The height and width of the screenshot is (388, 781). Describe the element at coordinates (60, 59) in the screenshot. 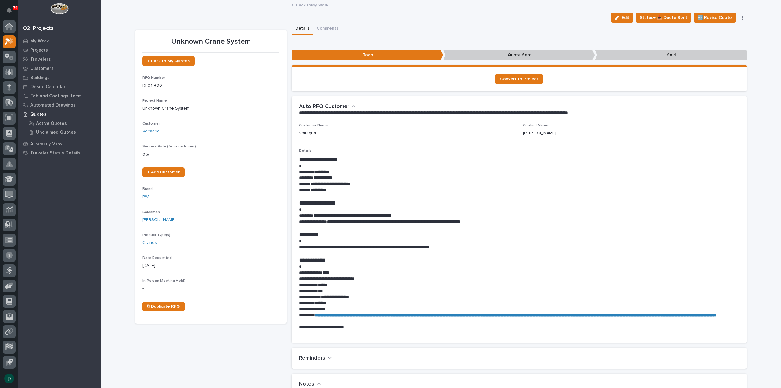

I see `a: Travelers` at that location.